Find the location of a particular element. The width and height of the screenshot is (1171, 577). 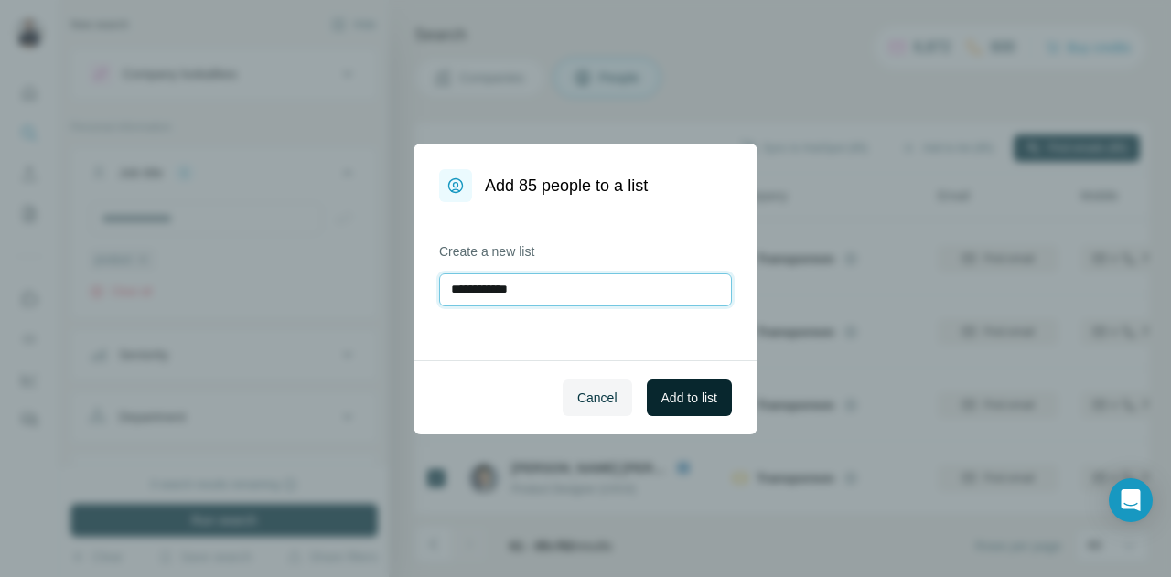

button: Cancel is located at coordinates (597, 398).